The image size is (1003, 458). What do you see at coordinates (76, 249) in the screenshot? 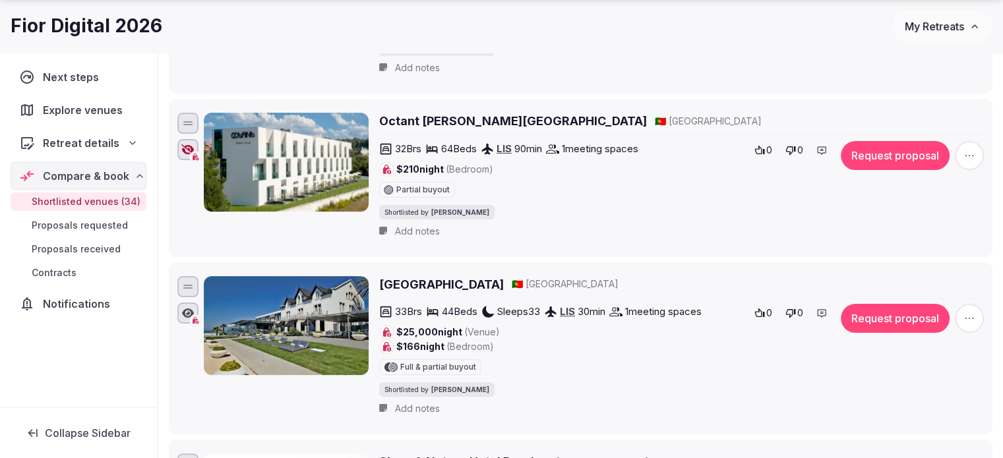
I see `span: Proposals received` at bounding box center [76, 249].